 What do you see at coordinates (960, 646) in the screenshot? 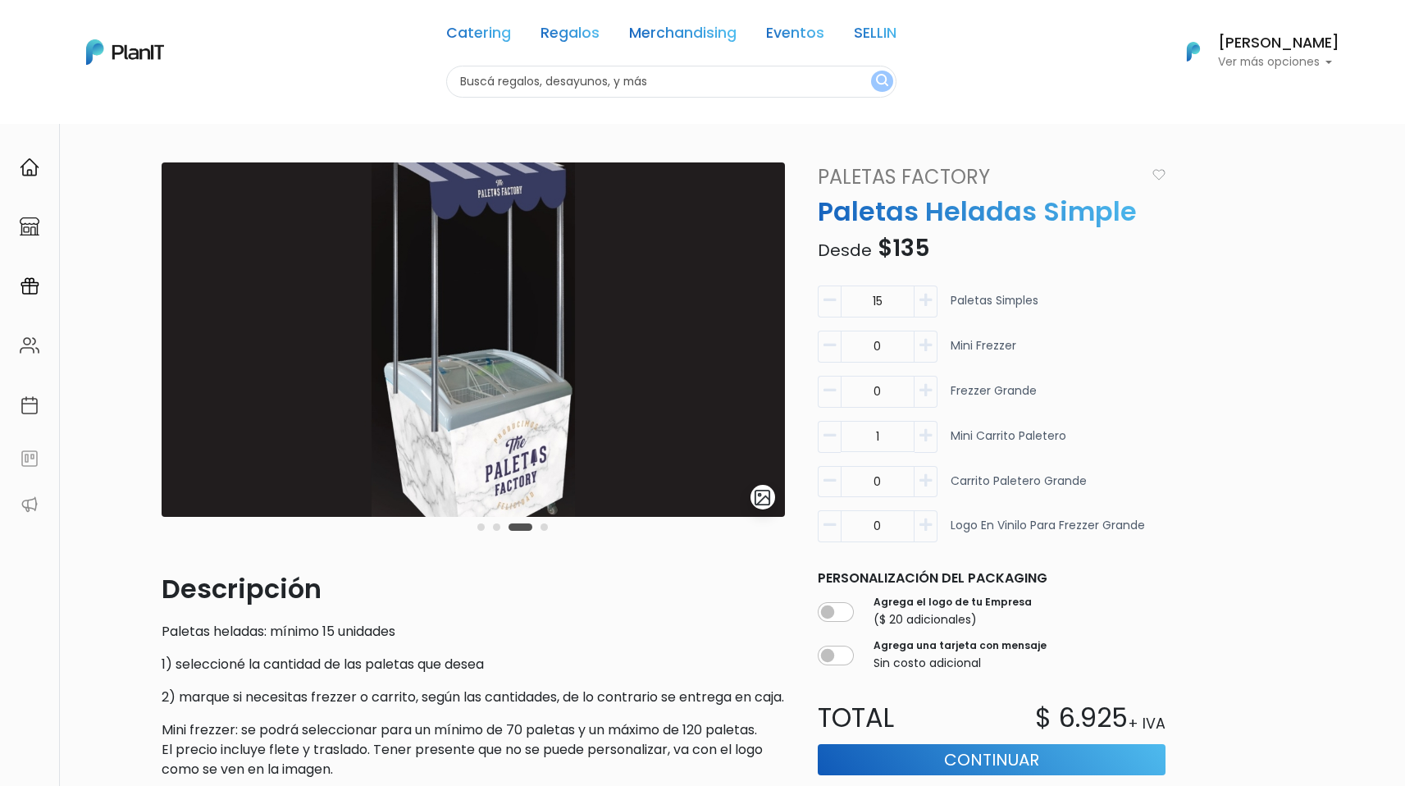
I see `label: Agrega una tarjeta con mensaje` at bounding box center [960, 646].